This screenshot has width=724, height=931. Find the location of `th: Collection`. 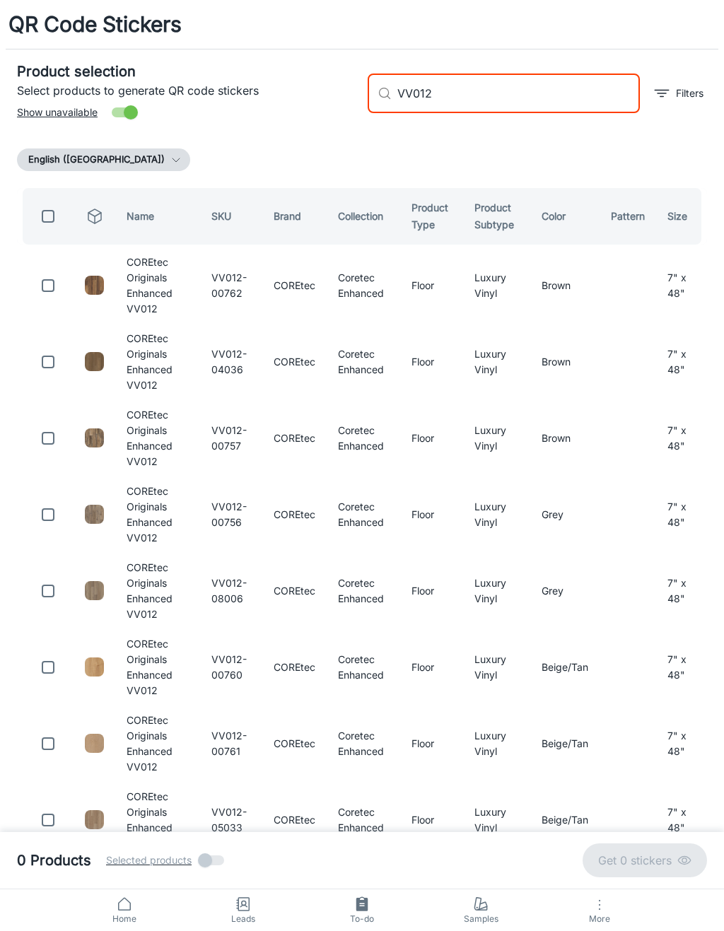

th: Collection is located at coordinates (363, 216).